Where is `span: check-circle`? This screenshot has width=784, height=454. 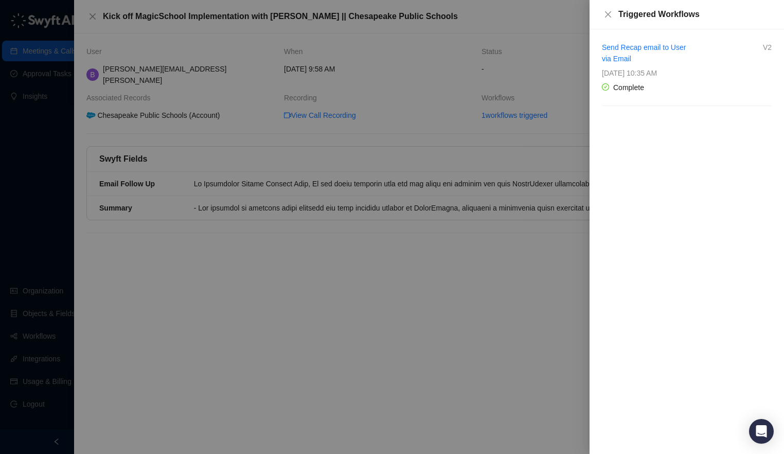 span: check-circle is located at coordinates (606, 87).